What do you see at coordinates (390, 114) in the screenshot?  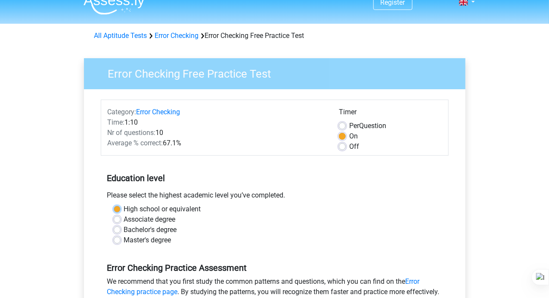 I see `div: Timer` at bounding box center [390, 114].